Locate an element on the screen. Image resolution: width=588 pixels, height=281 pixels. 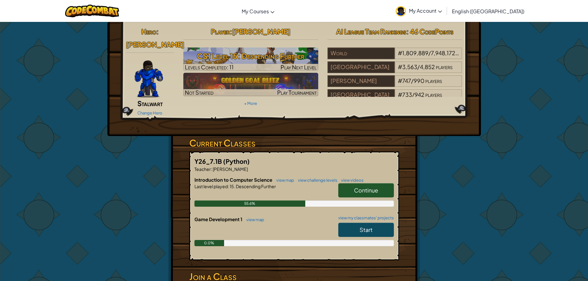
span: (Python) is located at coordinates (237, 161).